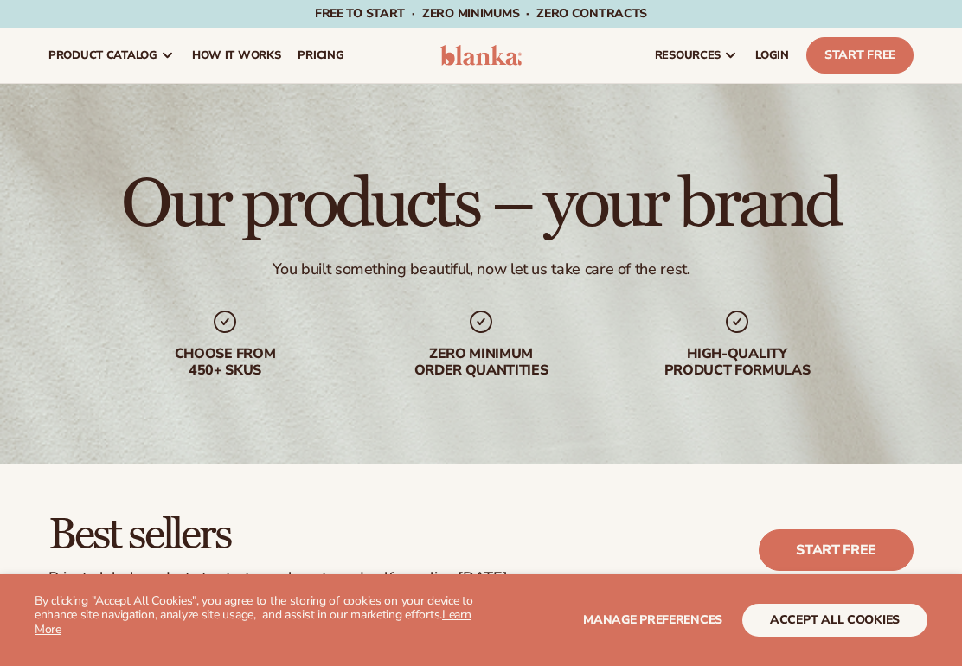  What do you see at coordinates (320, 55) in the screenshot?
I see `a: pricing` at bounding box center [320, 55].